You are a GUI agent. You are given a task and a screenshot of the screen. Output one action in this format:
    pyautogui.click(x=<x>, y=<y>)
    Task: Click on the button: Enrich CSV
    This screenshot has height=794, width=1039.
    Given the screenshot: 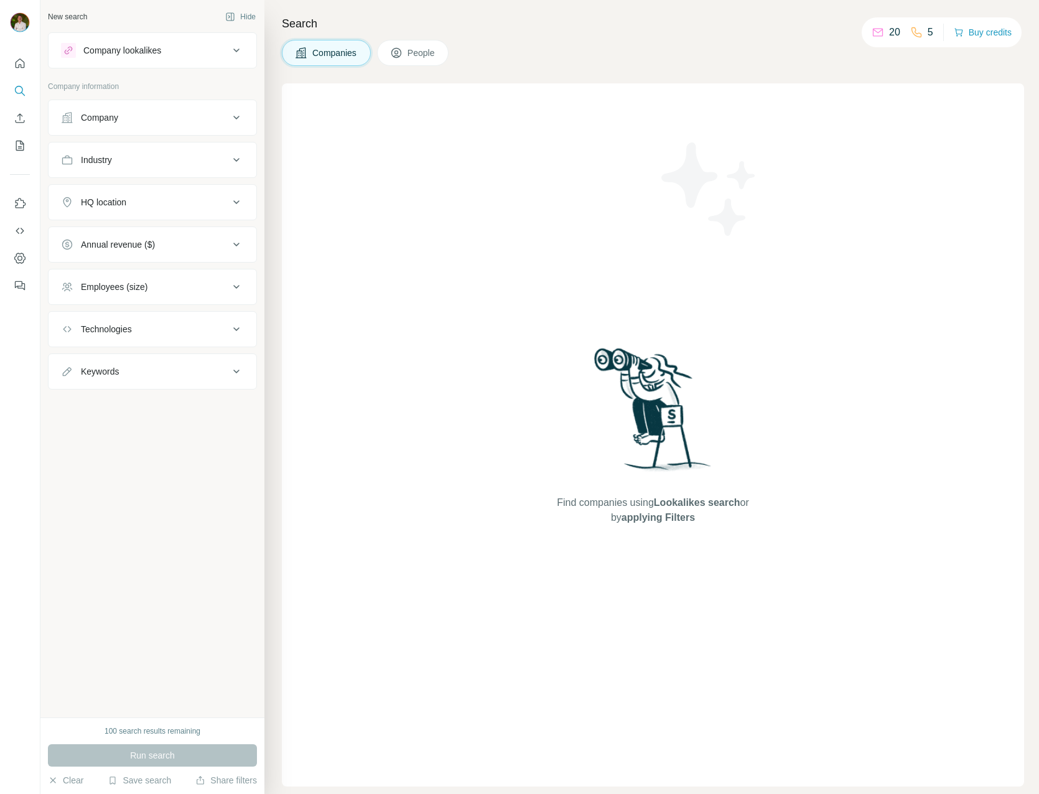 What is the action you would take?
    pyautogui.click(x=20, y=118)
    